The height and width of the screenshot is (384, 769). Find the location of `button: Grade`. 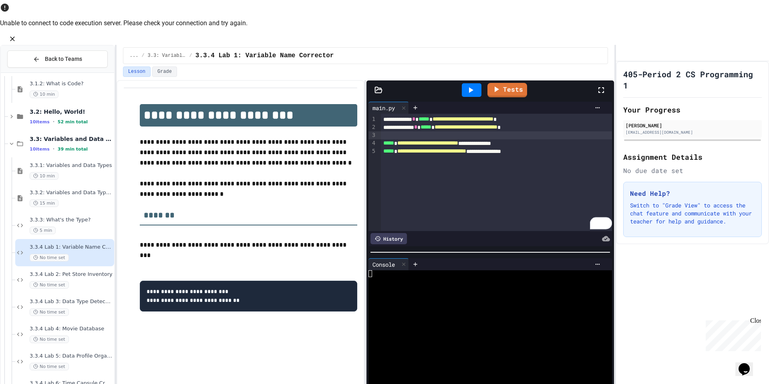

button: Grade is located at coordinates (165, 72).